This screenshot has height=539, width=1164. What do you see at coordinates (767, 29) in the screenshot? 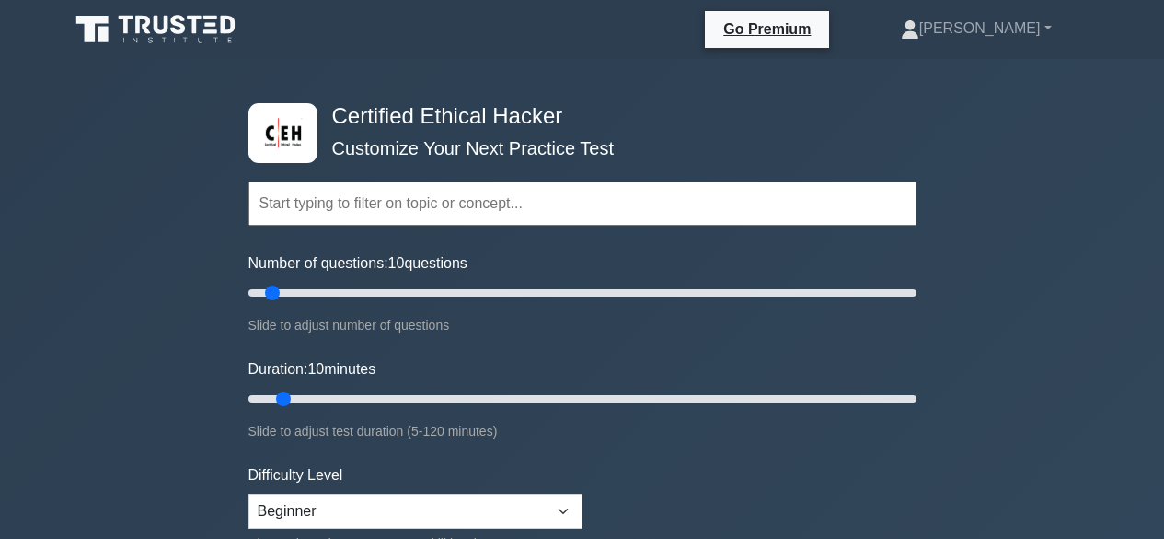
I see `a: Go Premium` at bounding box center [767, 29].